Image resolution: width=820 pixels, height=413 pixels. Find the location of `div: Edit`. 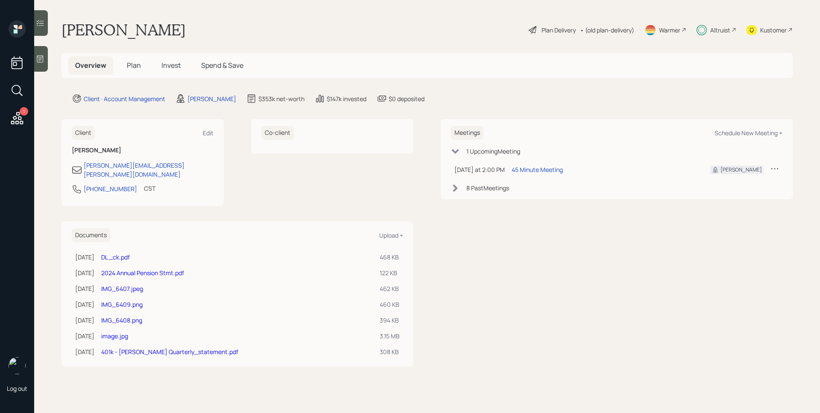

div: Edit is located at coordinates (208, 133).